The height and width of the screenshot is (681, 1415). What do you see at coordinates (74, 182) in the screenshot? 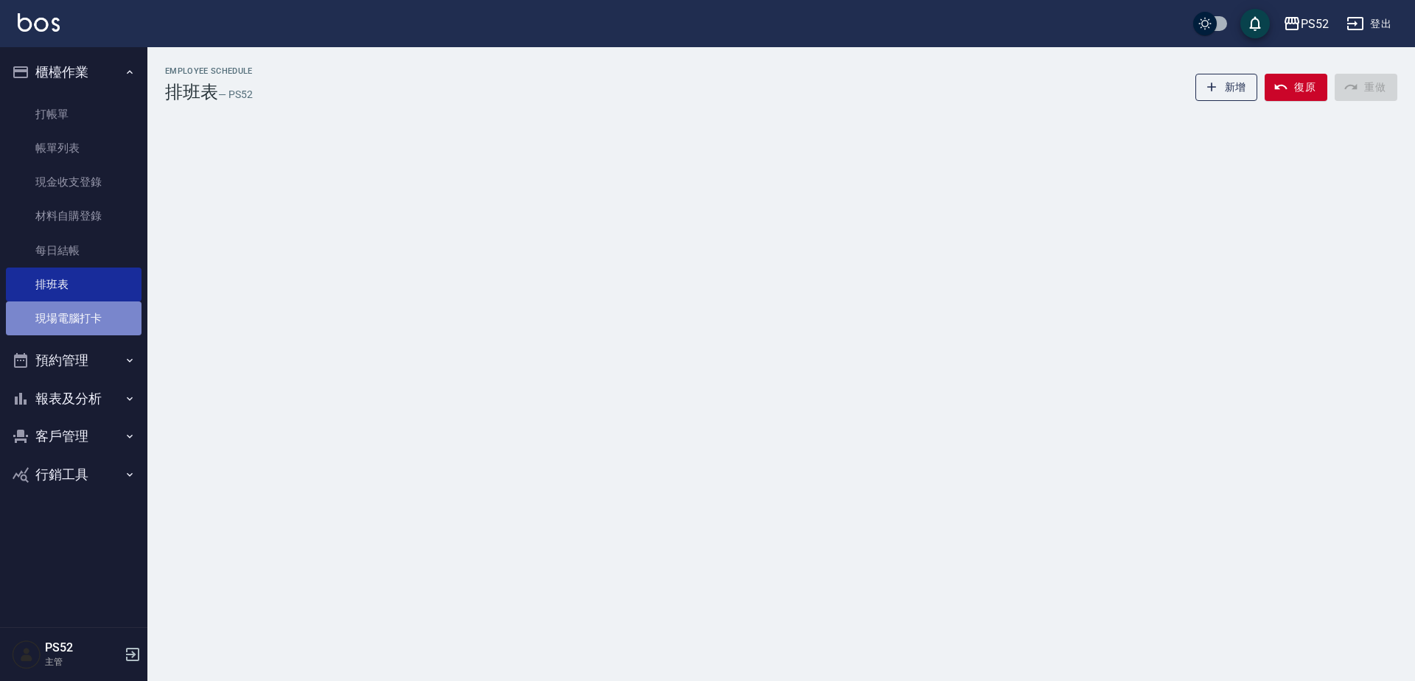
I see `a: 現金收支登錄` at bounding box center [74, 182].